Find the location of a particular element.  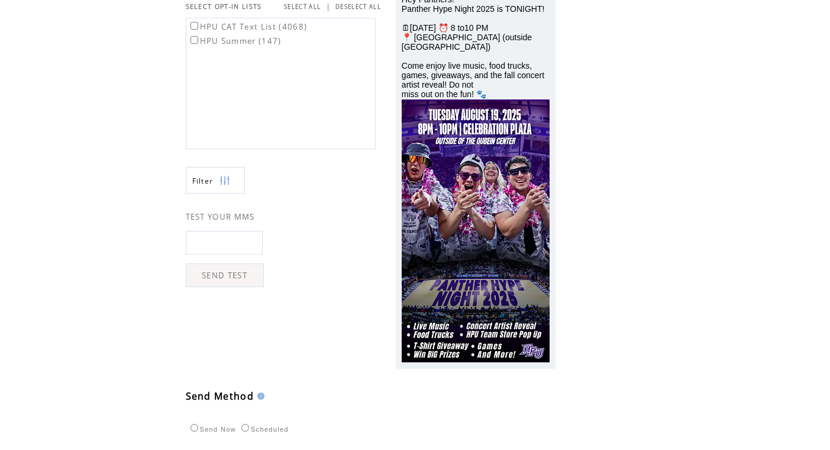

span: TEST YOUR MMS is located at coordinates (220, 217).